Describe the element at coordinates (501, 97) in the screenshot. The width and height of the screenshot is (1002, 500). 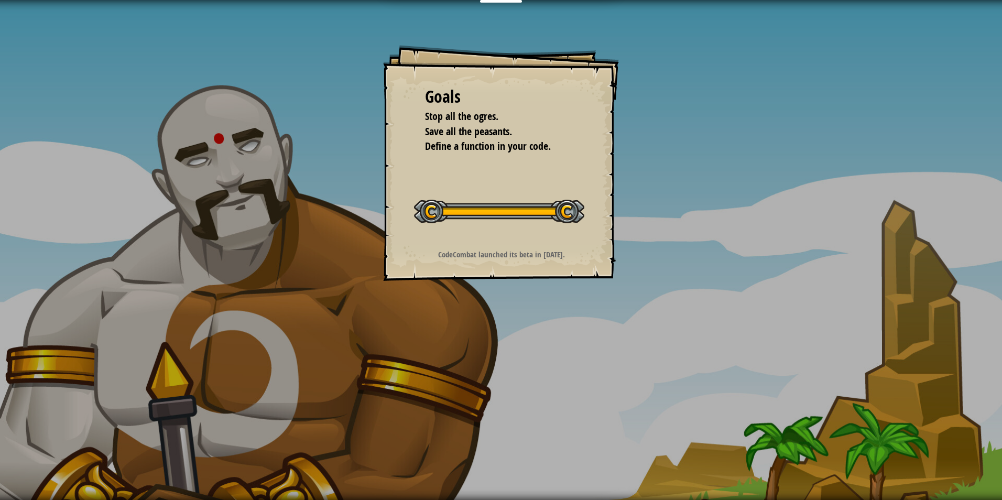
I see `div: Goals` at that location.